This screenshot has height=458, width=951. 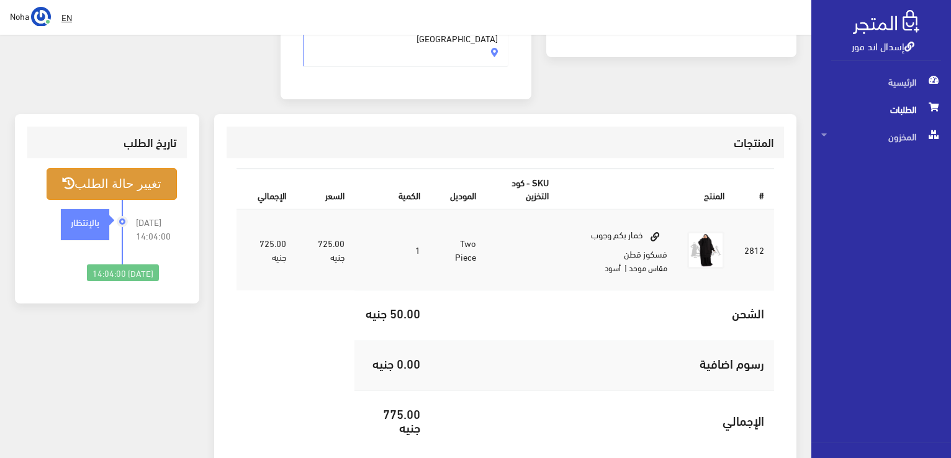 I want to click on th: اﻹجمالي, so click(x=266, y=189).